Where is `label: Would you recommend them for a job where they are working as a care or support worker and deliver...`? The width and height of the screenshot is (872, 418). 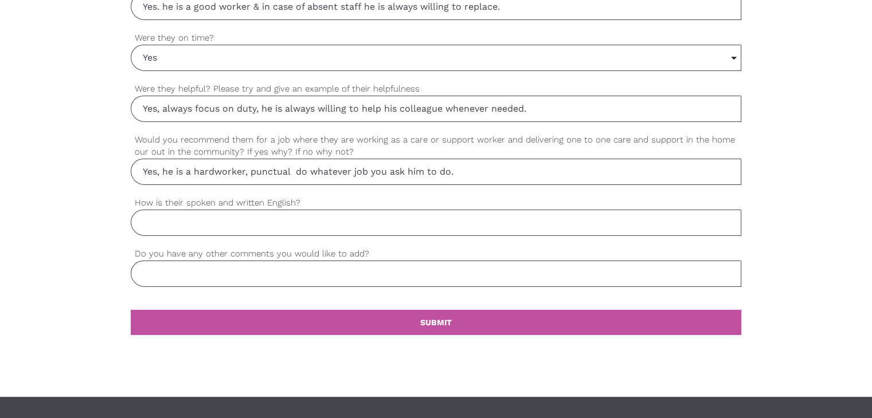 label: Would you recommend them for a job where they are working as a care or support worker and deliver... is located at coordinates (436, 146).